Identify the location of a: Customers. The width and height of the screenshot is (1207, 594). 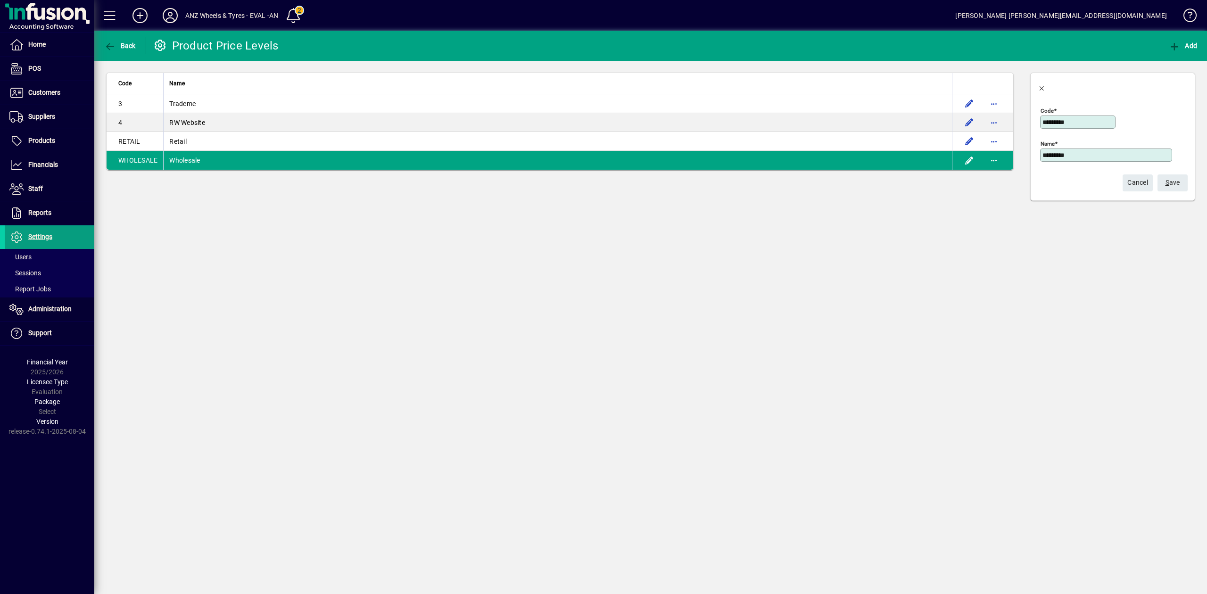
(50, 93).